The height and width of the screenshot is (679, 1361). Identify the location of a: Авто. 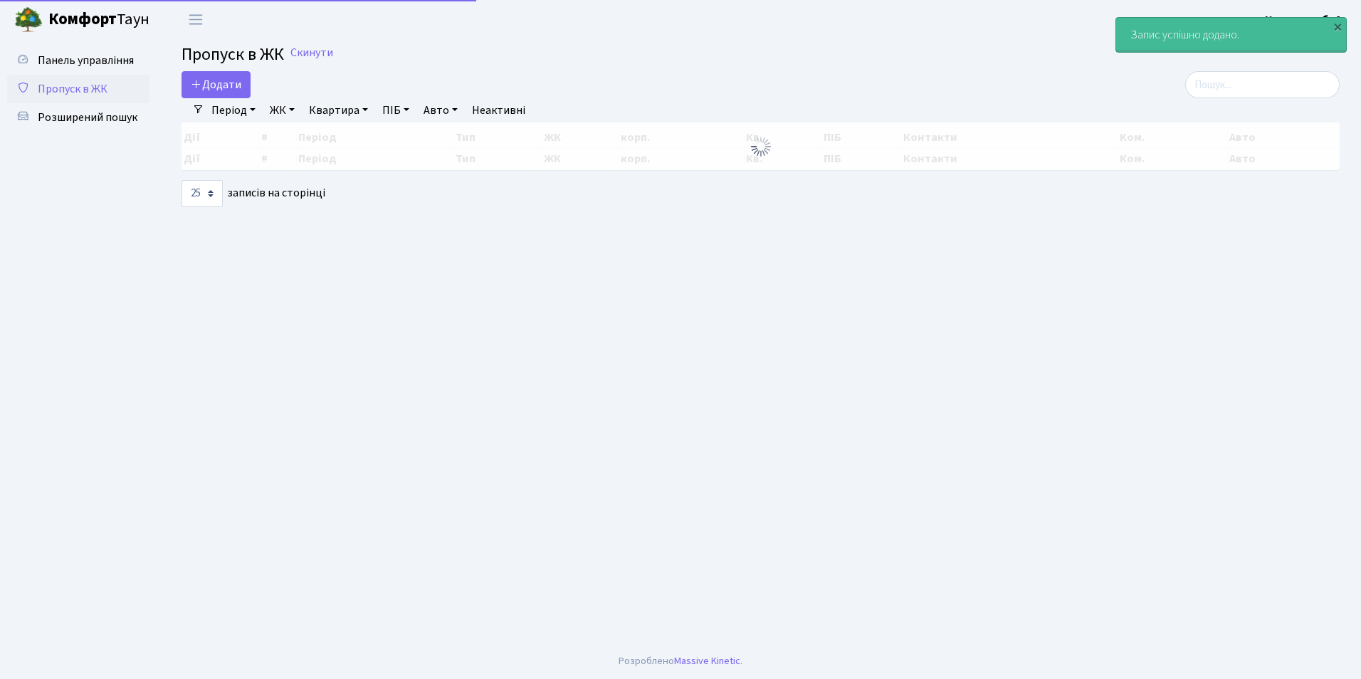
(441, 110).